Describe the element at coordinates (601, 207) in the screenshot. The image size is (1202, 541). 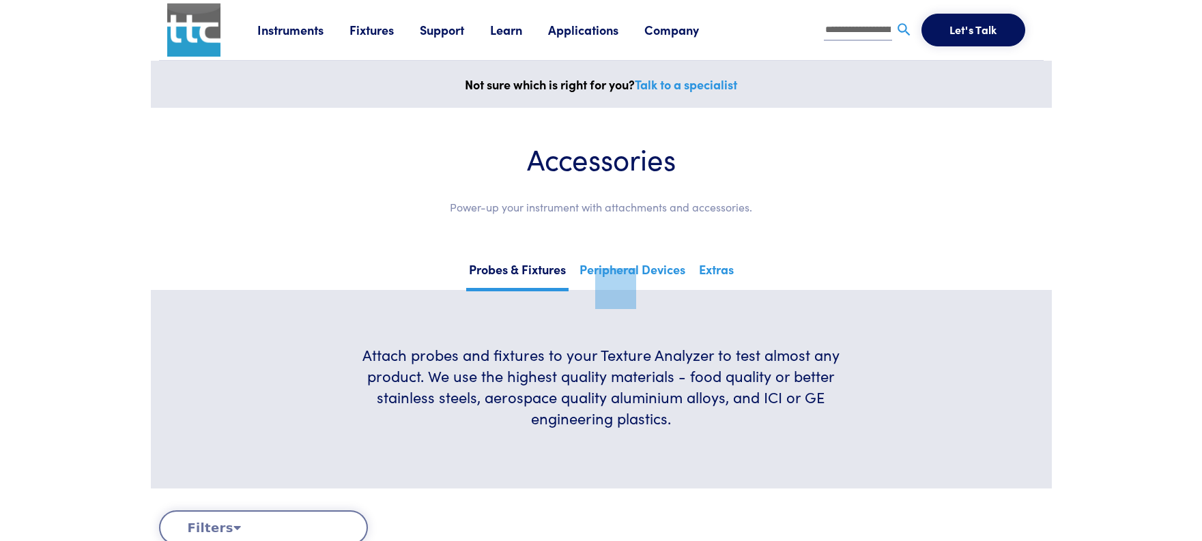
I see `p: Power-up your instrument with attachments and accessories.` at that location.